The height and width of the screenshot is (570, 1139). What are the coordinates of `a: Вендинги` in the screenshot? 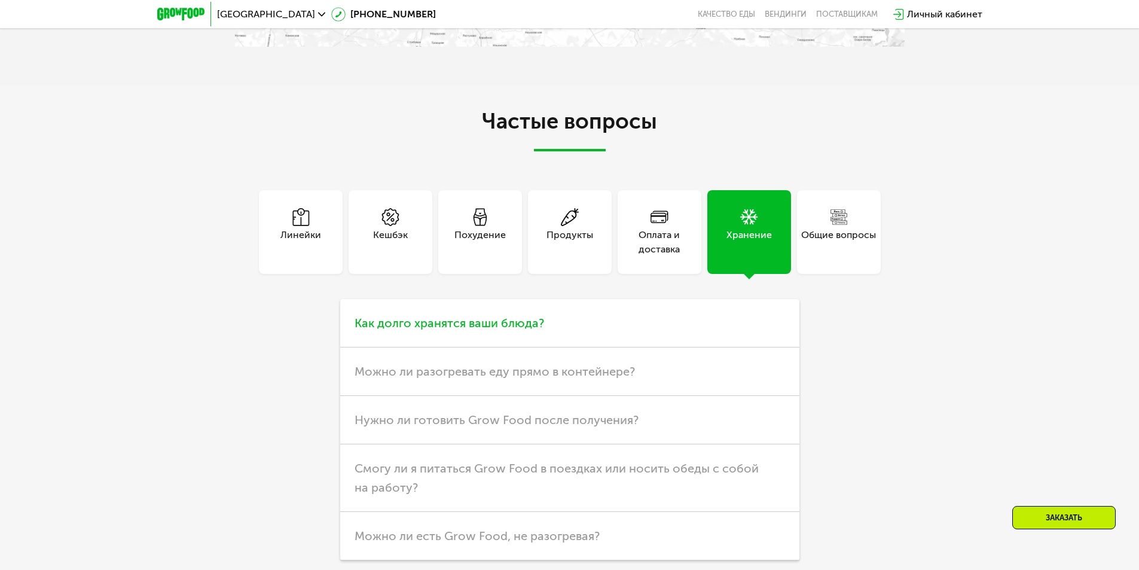 It's located at (786, 14).